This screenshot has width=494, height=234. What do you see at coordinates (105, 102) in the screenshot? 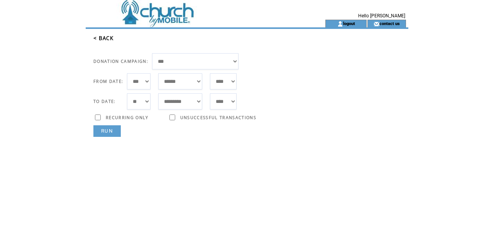
I see `span: TO DATE:` at bounding box center [105, 102].